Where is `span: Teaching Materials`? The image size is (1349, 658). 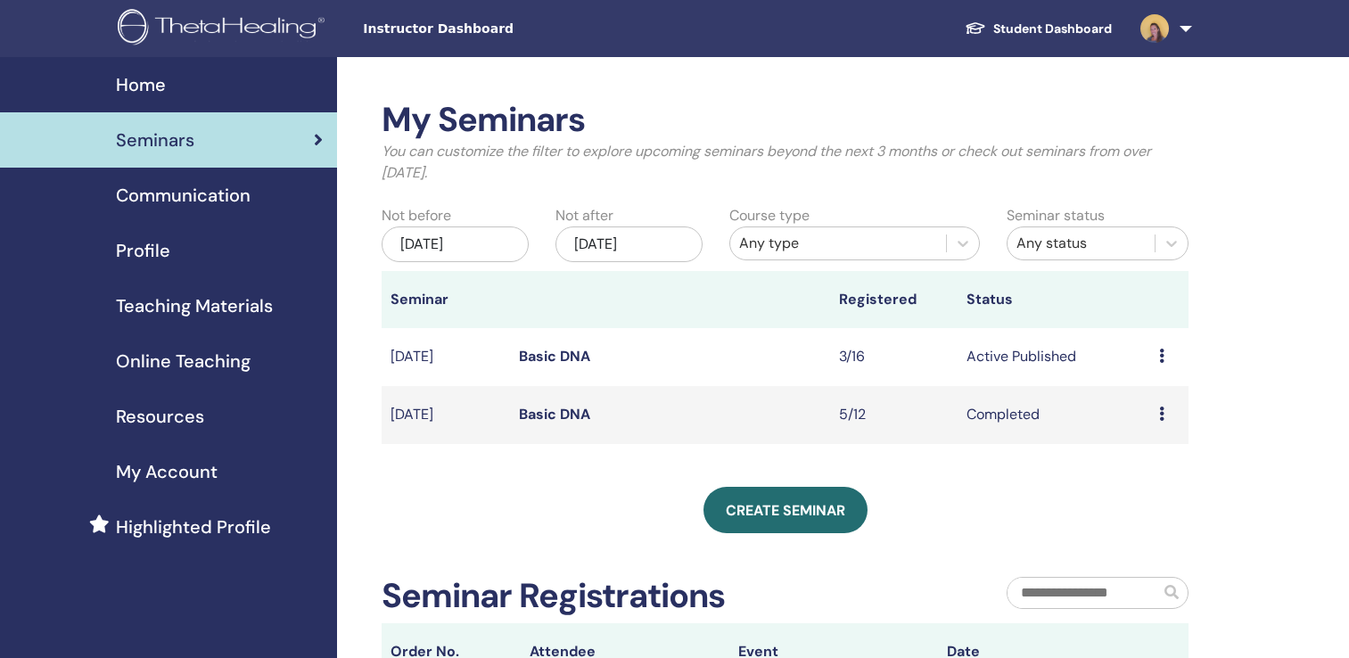
span: Teaching Materials is located at coordinates (194, 306).